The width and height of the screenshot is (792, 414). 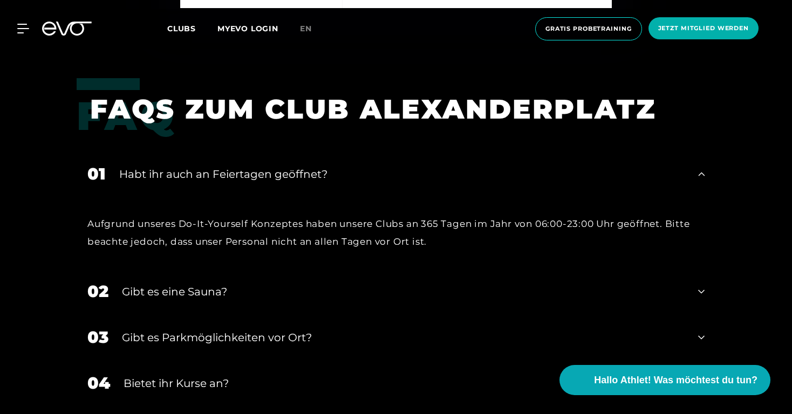 What do you see at coordinates (389, 109) in the screenshot?
I see `h1: FAQS ZUM CLUB ALEXANDERPLATZ` at bounding box center [389, 109].